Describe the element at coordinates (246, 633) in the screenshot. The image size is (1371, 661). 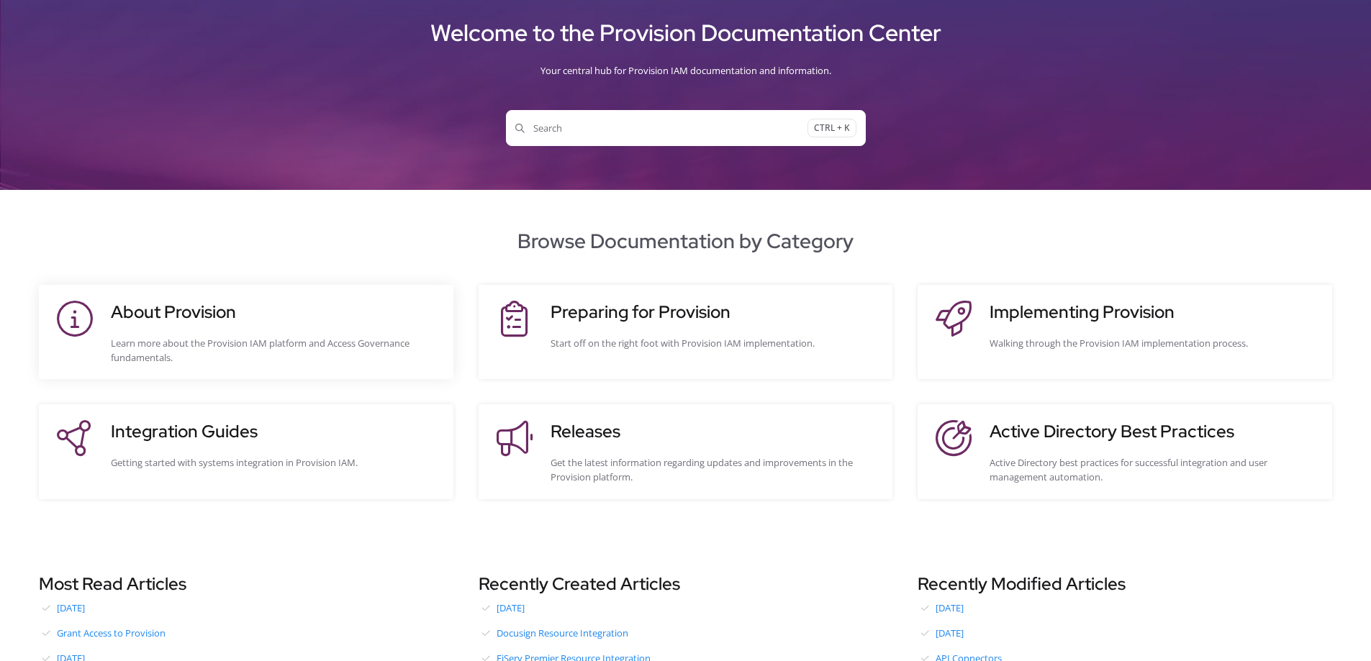
I see `a: Grant Access to Provision` at that location.